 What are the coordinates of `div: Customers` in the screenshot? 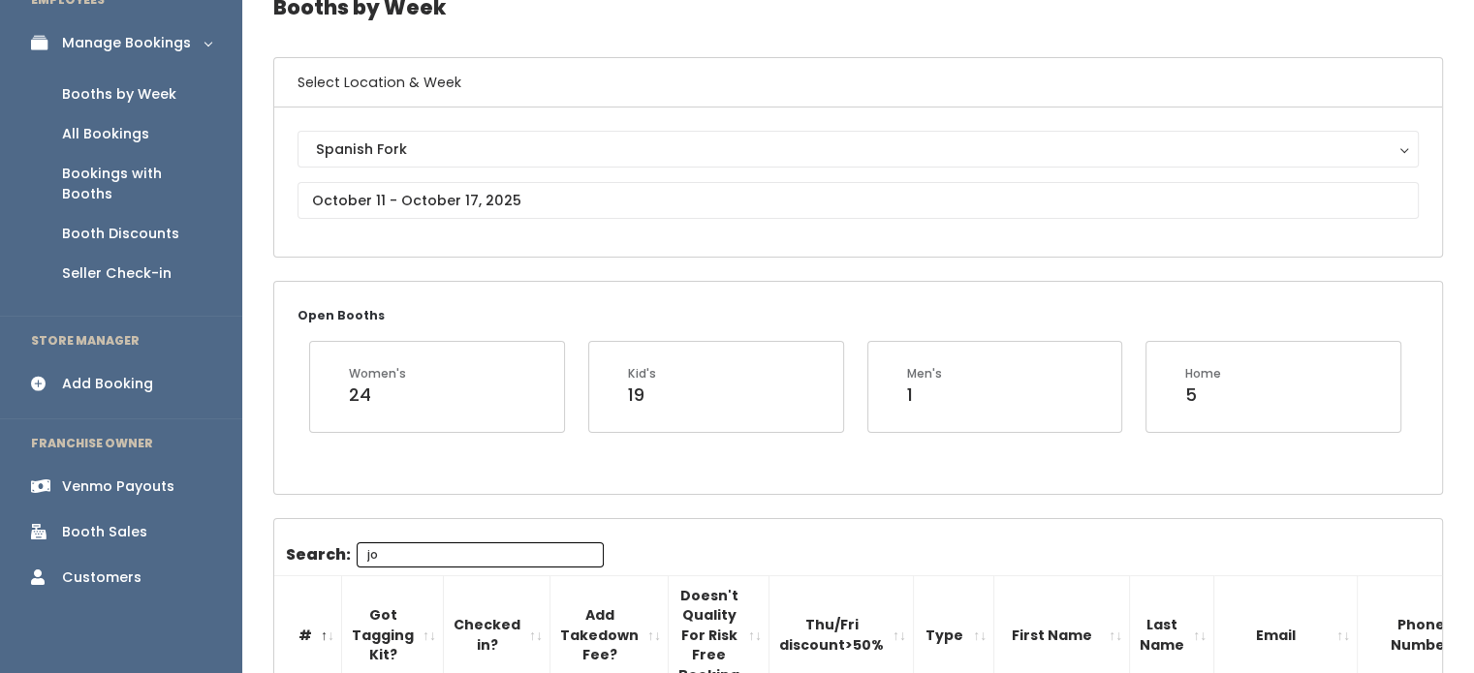 It's located at (102, 577).